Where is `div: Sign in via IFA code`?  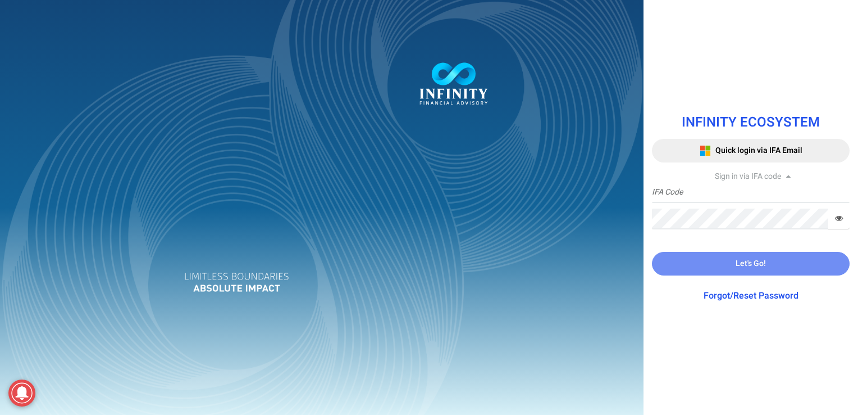 div: Sign in via IFA code is located at coordinates (751, 176).